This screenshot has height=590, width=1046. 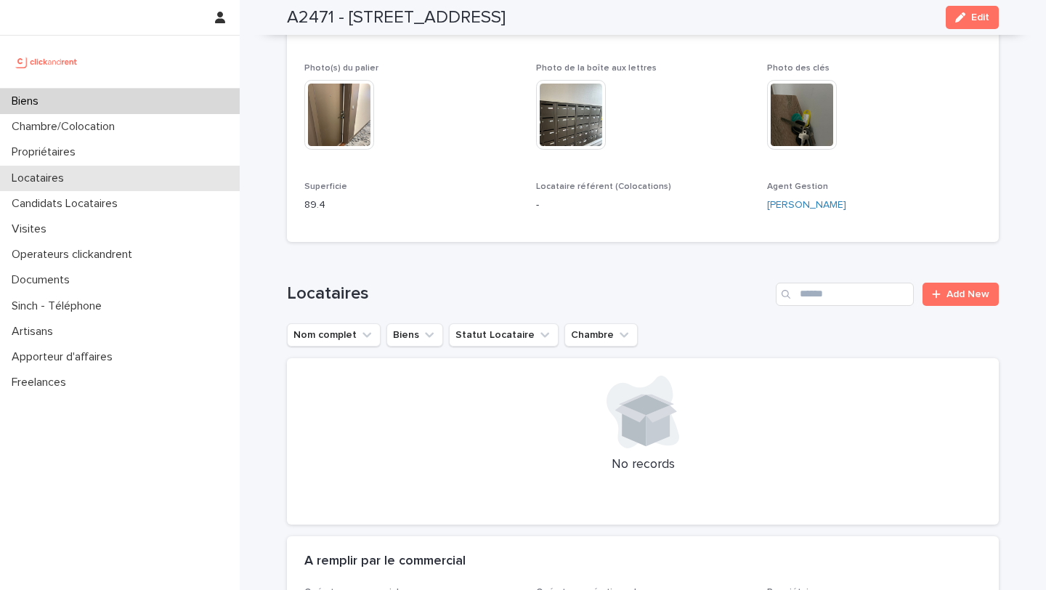 I want to click on span: Agent Gestion, so click(x=798, y=187).